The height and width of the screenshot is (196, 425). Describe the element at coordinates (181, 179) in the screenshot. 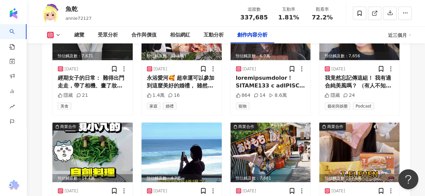

I see `div: 預估觸及數：4.7萬` at that location.